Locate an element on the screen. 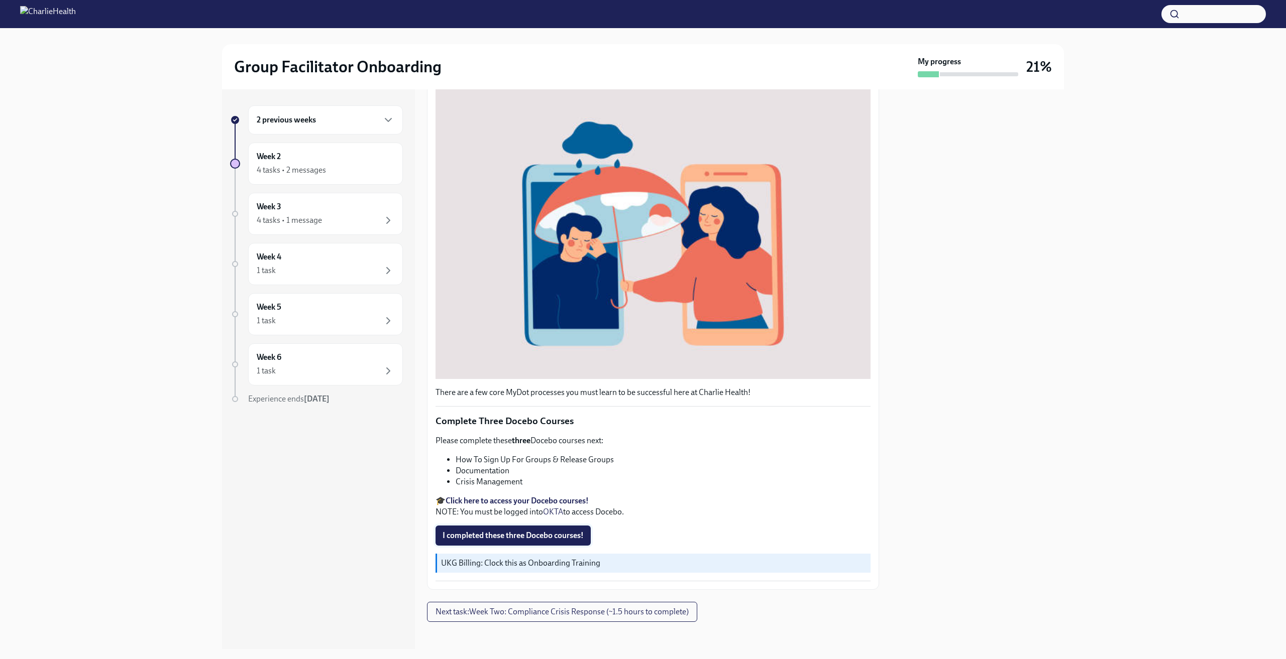 Image resolution: width=1286 pixels, height=659 pixels. a: Week 41 task is located at coordinates (316, 264).